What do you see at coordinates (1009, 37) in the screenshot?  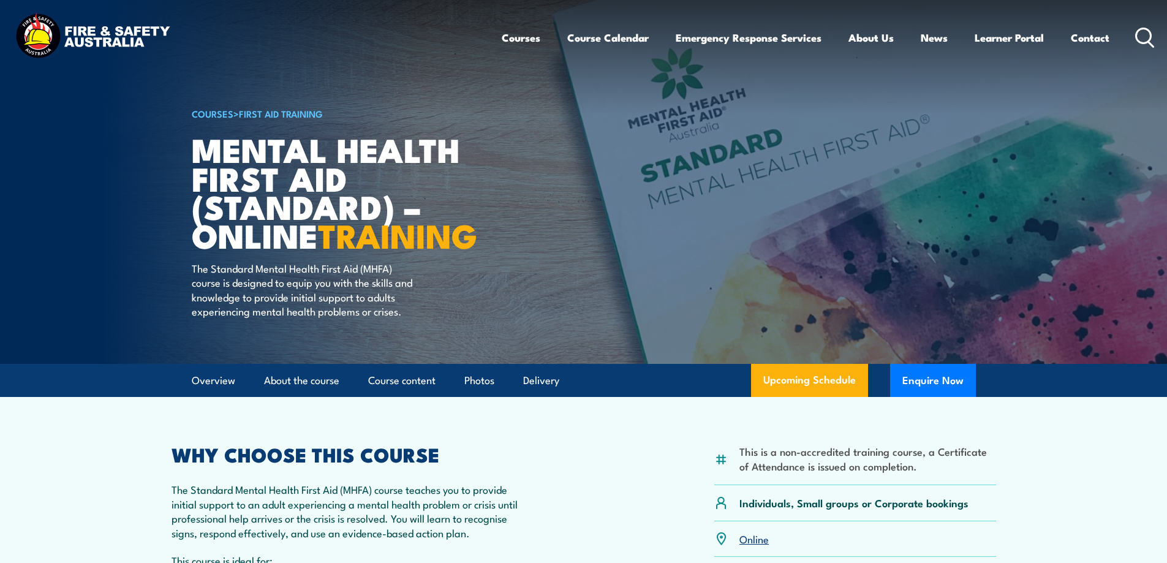 I see `a: Learner Portal` at bounding box center [1009, 37].